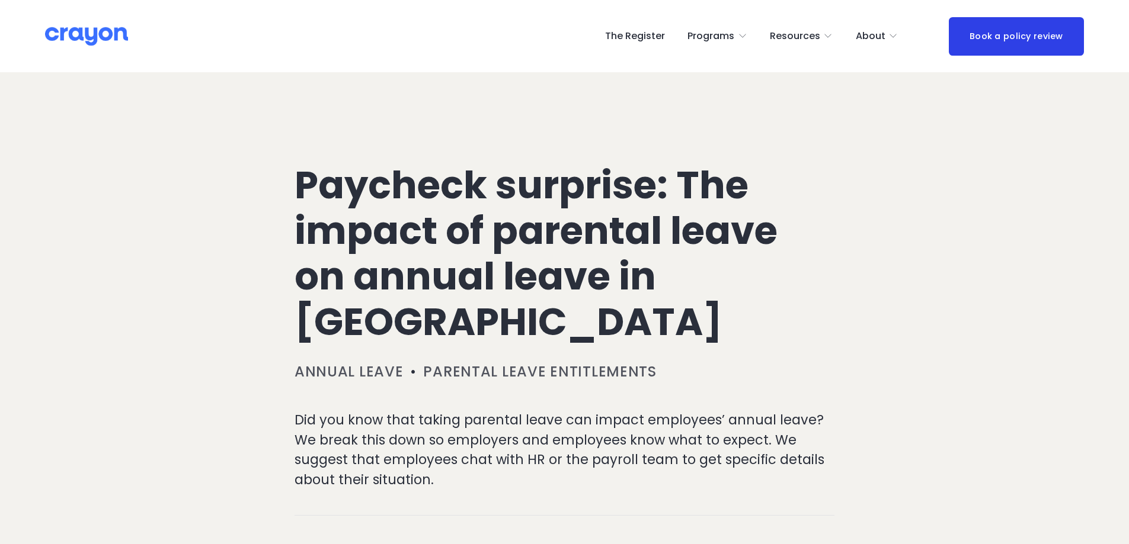 The image size is (1129, 544). Describe the element at coordinates (634, 36) in the screenshot. I see `a: The Register` at that location.